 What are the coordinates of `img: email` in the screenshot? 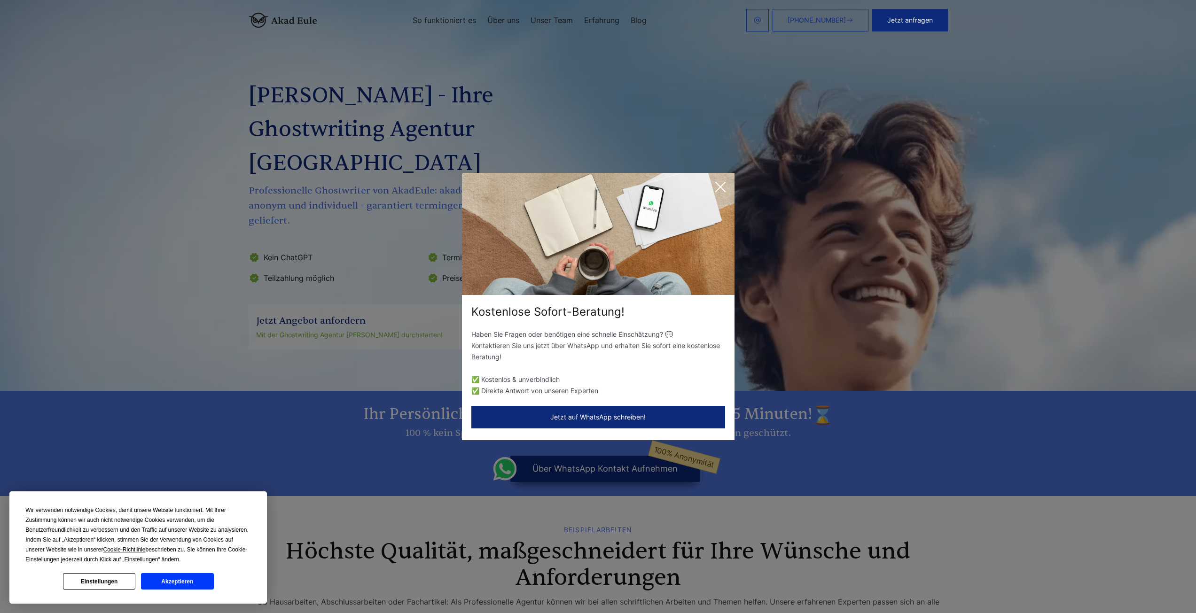 It's located at (758, 20).